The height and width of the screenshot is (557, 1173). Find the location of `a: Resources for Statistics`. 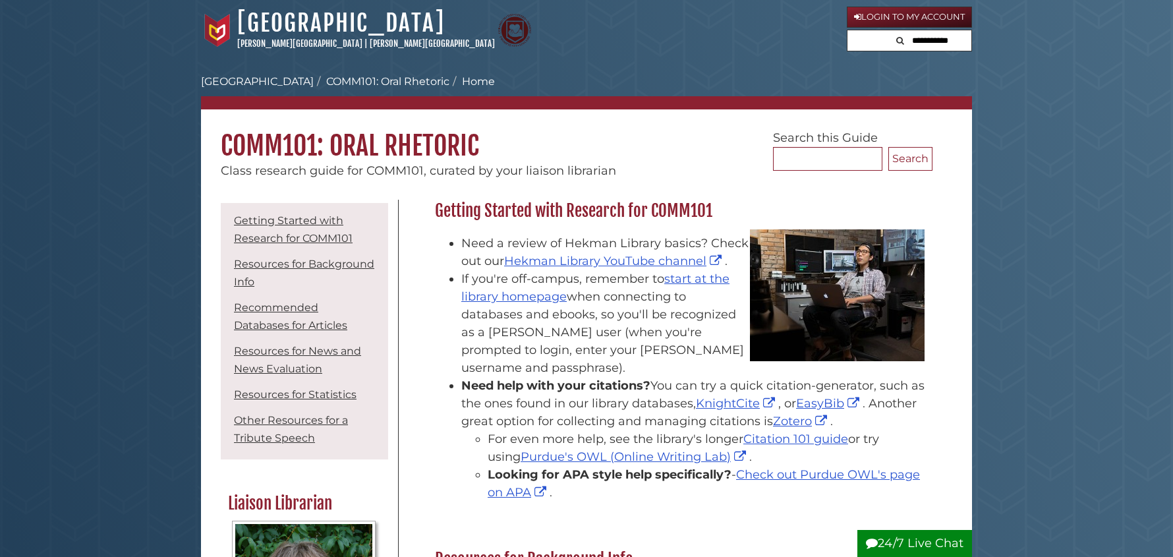

a: Resources for Statistics is located at coordinates (295, 394).